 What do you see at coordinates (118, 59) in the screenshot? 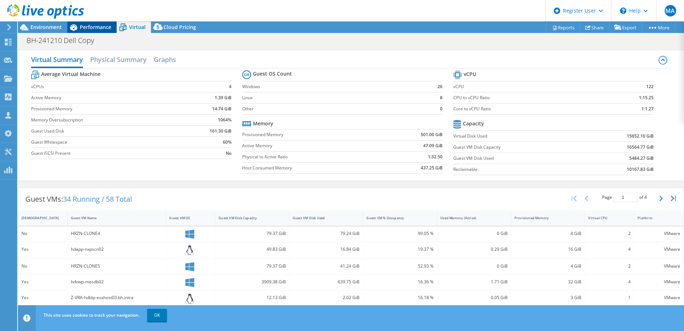
I see `h2: Physical Summary` at bounding box center [118, 59].